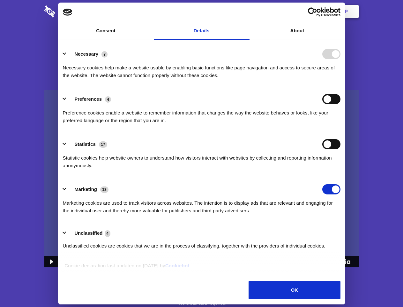  What do you see at coordinates (201, 12) in the screenshot?
I see `a: Pricing` at bounding box center [201, 12].